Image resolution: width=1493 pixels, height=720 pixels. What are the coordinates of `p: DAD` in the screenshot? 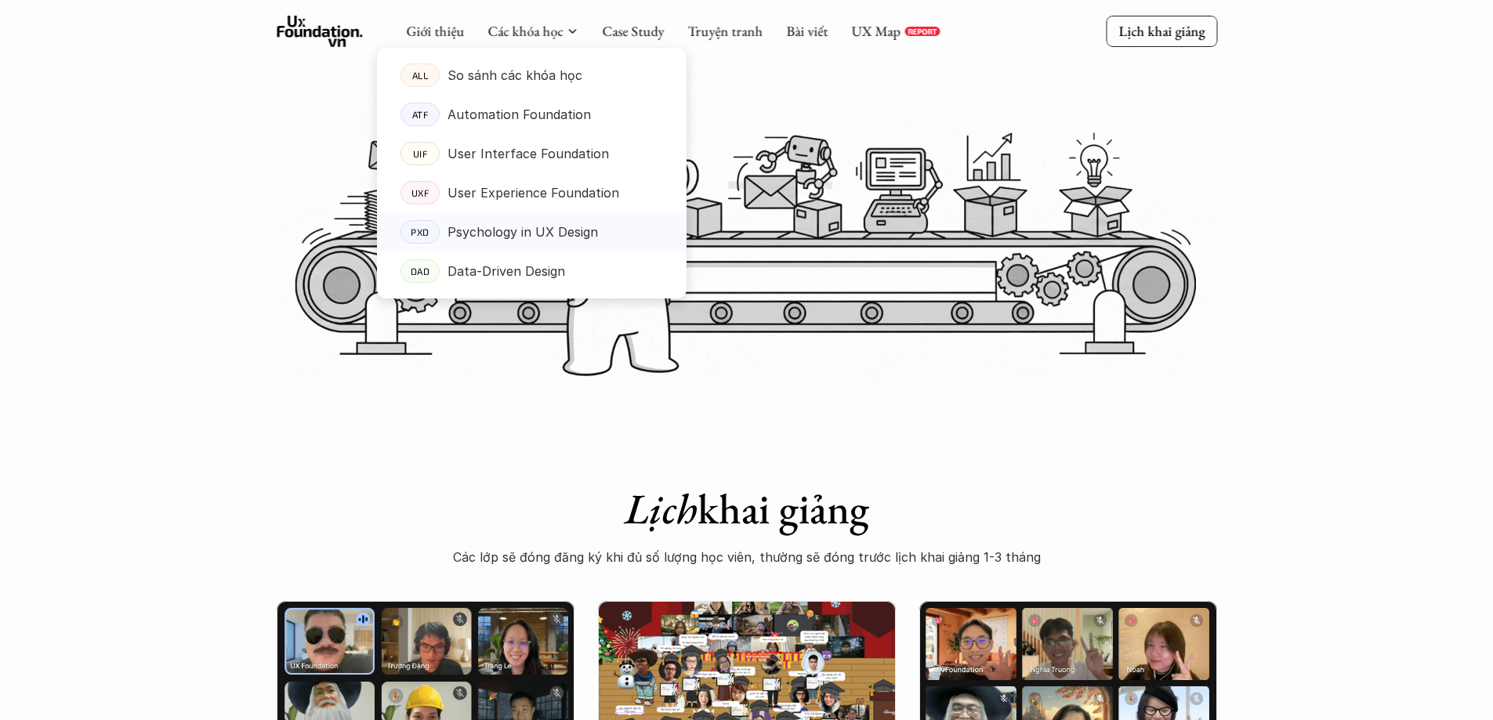 It's located at (419, 271).